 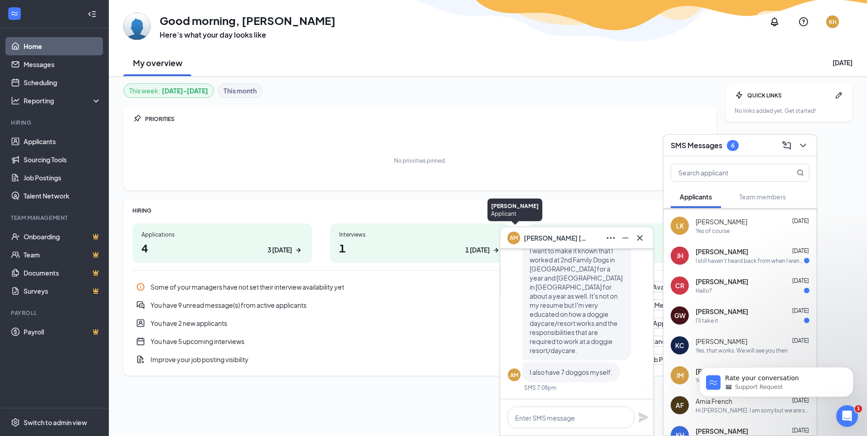 What do you see at coordinates (571, 372) in the screenshot?
I see `span: I also have 7 doggos myself.` at bounding box center [571, 372].